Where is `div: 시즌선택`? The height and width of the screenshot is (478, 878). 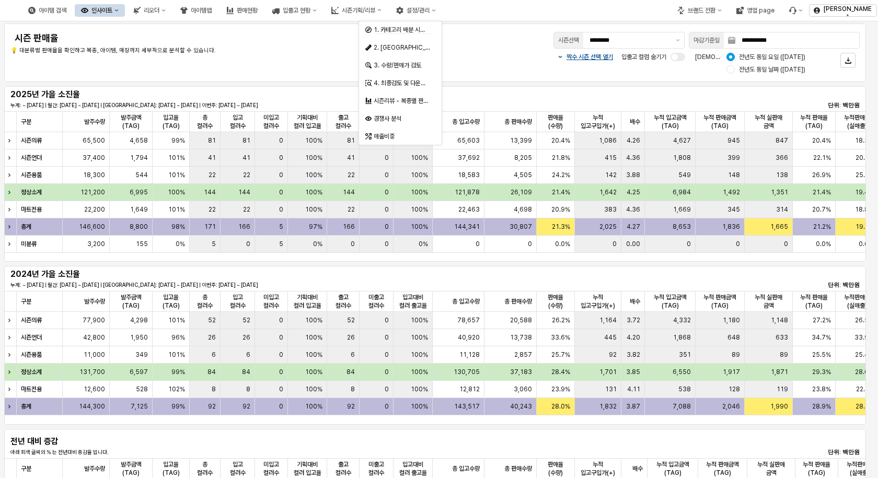 div: 시즌선택 is located at coordinates (568, 40).